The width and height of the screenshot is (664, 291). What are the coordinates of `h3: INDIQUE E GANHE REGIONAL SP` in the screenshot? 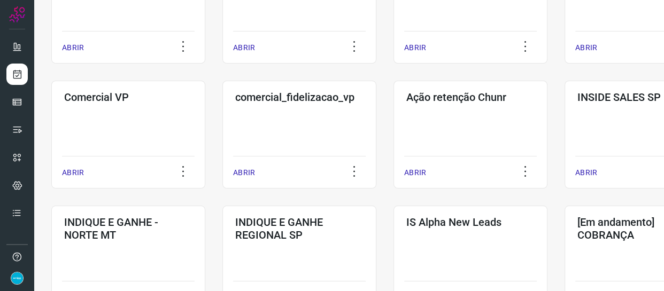 It's located at (299, 229).